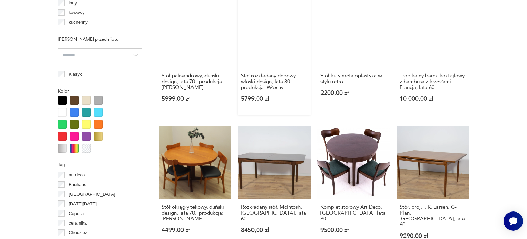 The width and height of the screenshot is (527, 239). Describe the element at coordinates (100, 91) in the screenshot. I see `p: Kolor` at that location.